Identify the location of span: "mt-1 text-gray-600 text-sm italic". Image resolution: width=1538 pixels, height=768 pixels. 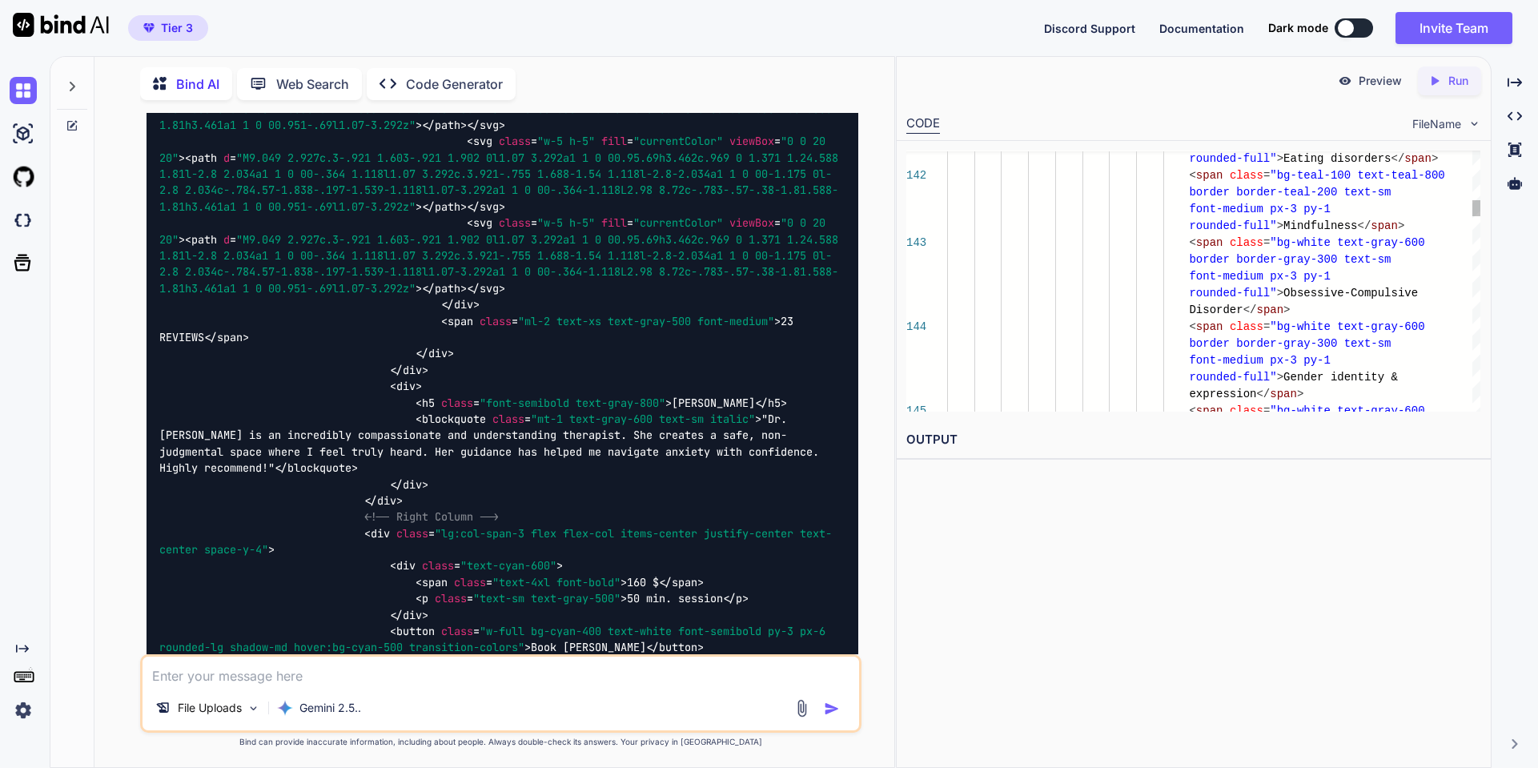
(643, 419).